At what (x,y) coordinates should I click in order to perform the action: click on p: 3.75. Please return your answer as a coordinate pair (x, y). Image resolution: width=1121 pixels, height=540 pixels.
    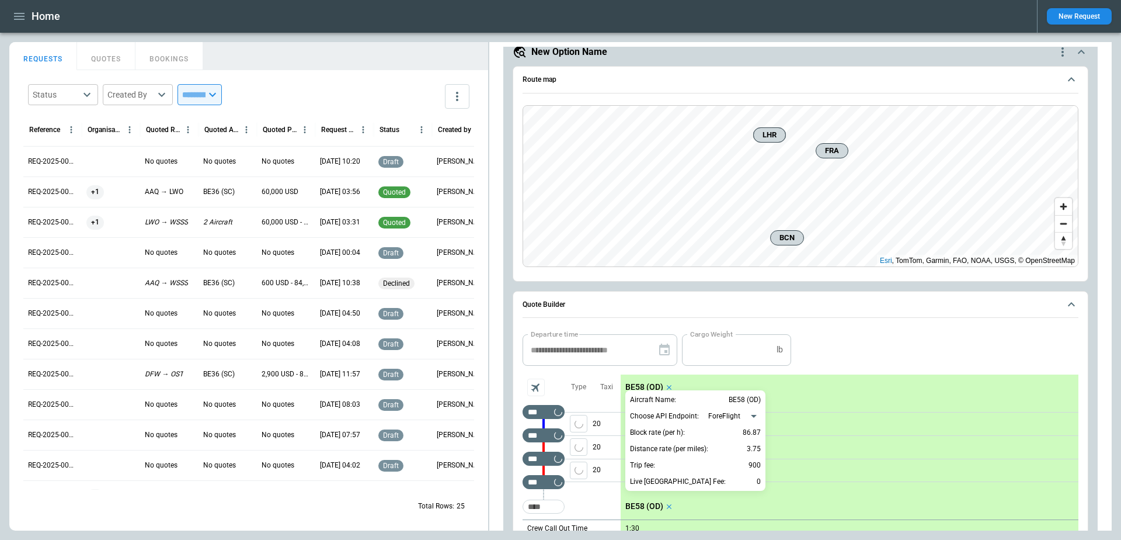
    Looking at the image, I should click on (754, 448).